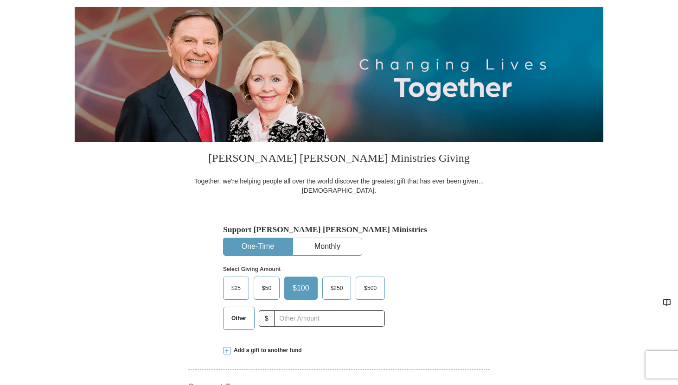 The image size is (678, 385). Describe the element at coordinates (266, 351) in the screenshot. I see `span: Add a gift to another fund` at that location.